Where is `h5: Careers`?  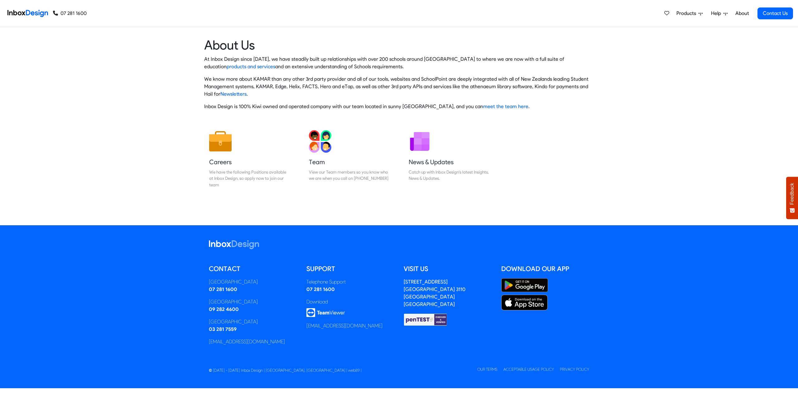 h5: Careers is located at coordinates (249, 162).